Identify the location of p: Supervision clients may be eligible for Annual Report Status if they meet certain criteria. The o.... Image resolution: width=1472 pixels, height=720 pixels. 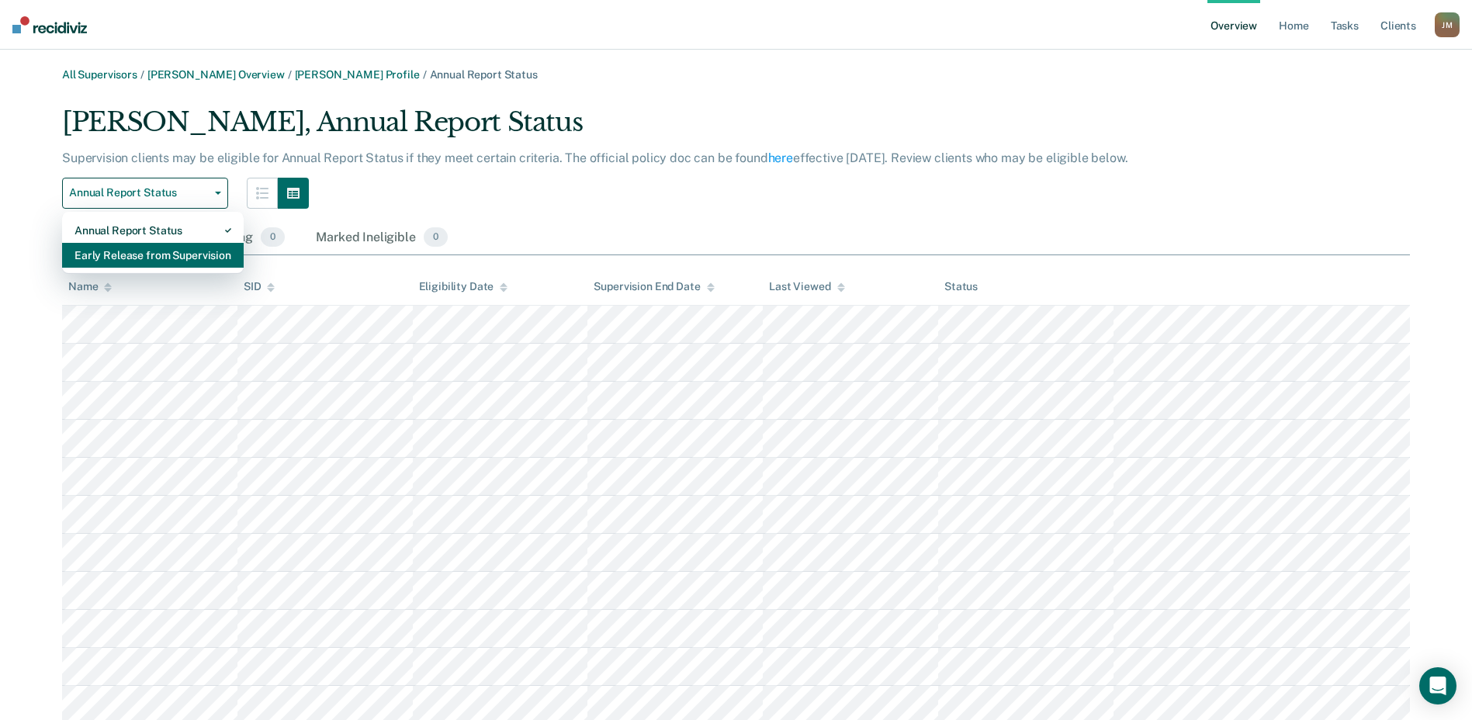
(594, 157).